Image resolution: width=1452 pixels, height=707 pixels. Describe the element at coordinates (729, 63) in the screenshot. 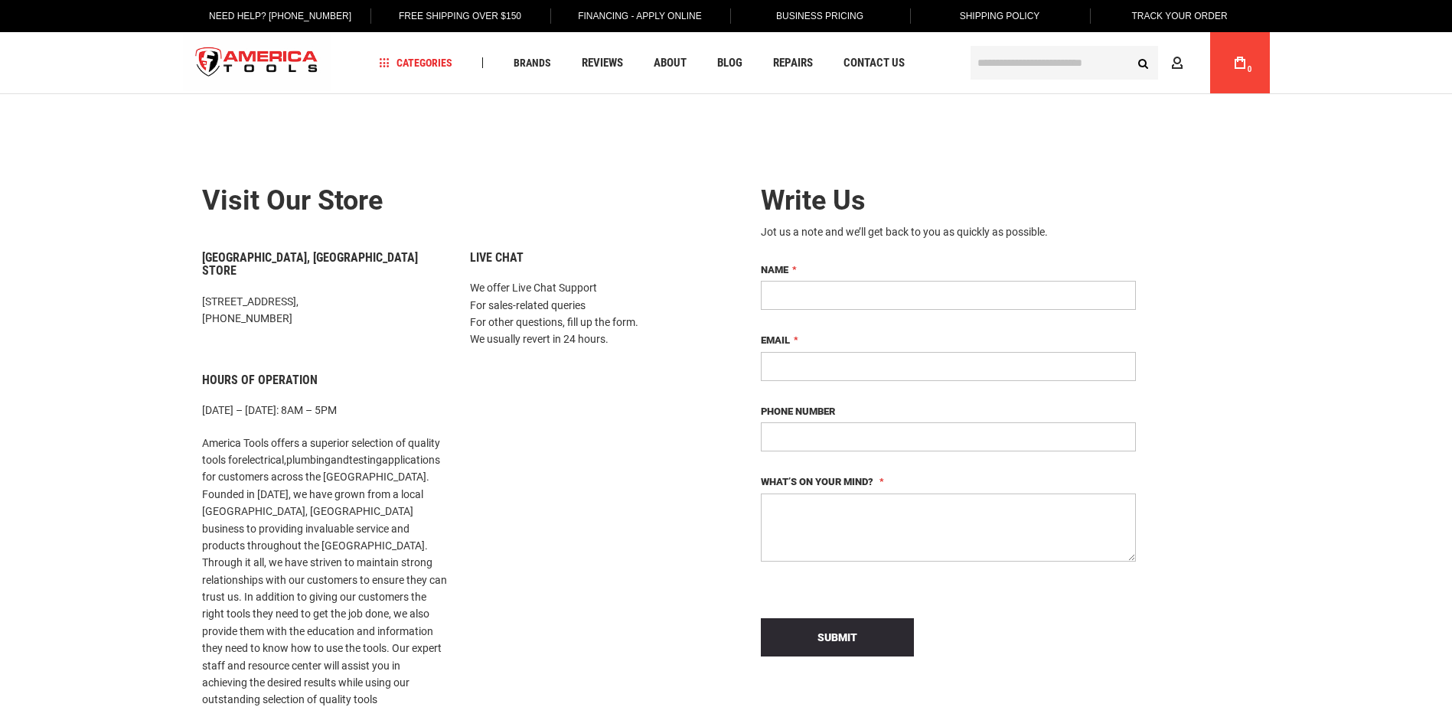

I see `span: Blog` at that location.